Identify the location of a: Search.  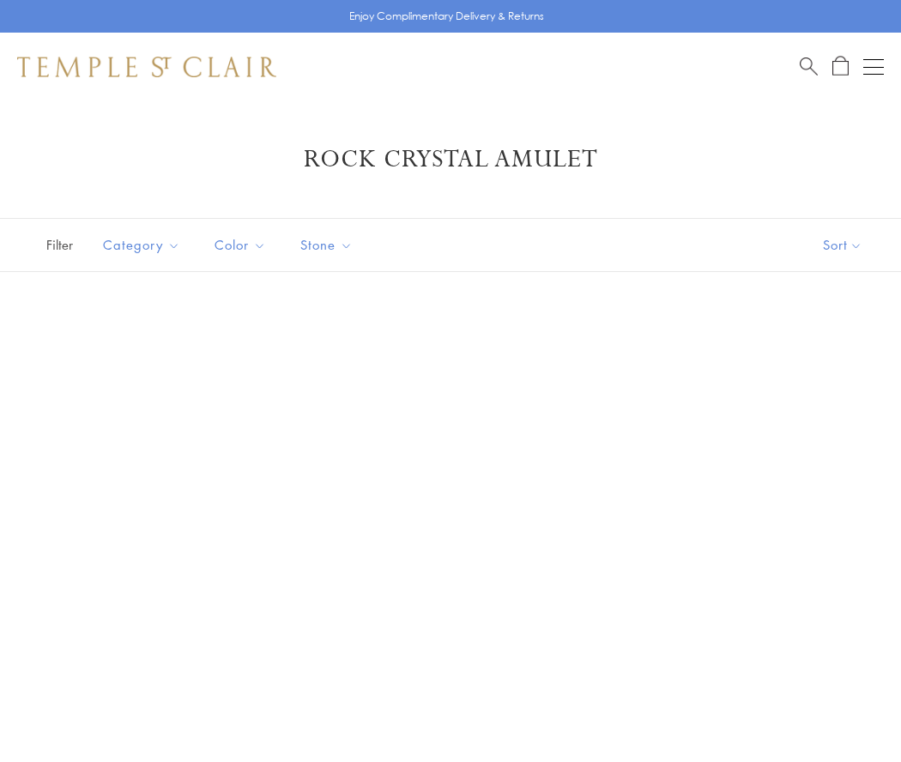
(808, 66).